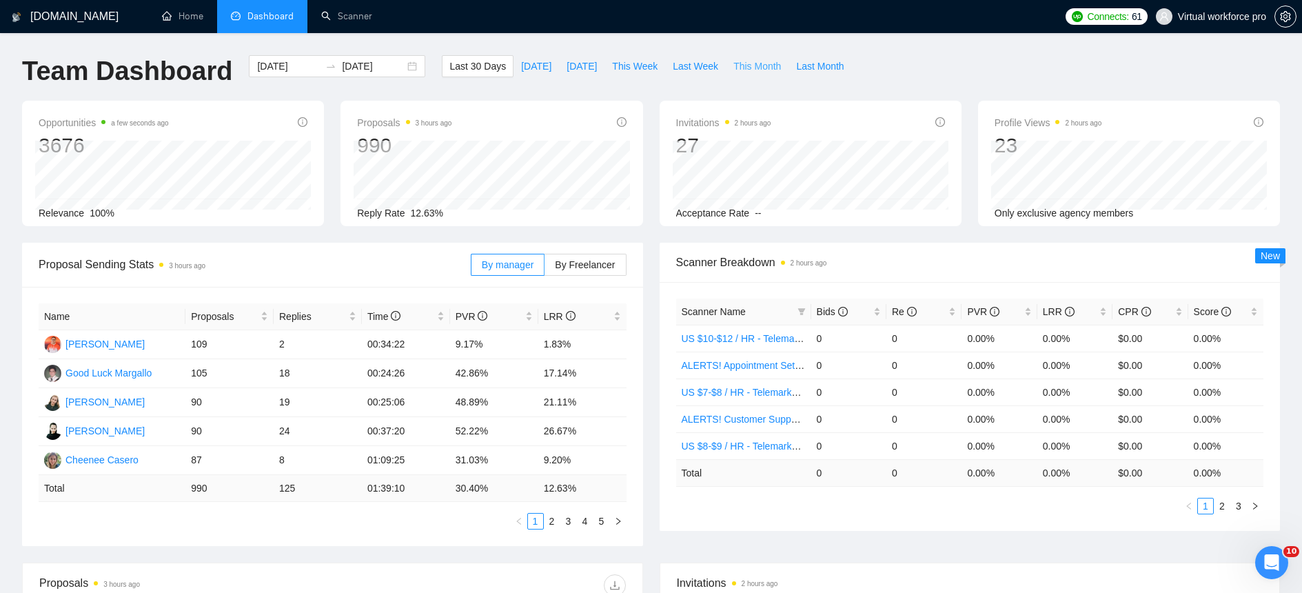 The image size is (1302, 593). What do you see at coordinates (1134, 312) in the screenshot?
I see `span: CPR` at bounding box center [1134, 312].